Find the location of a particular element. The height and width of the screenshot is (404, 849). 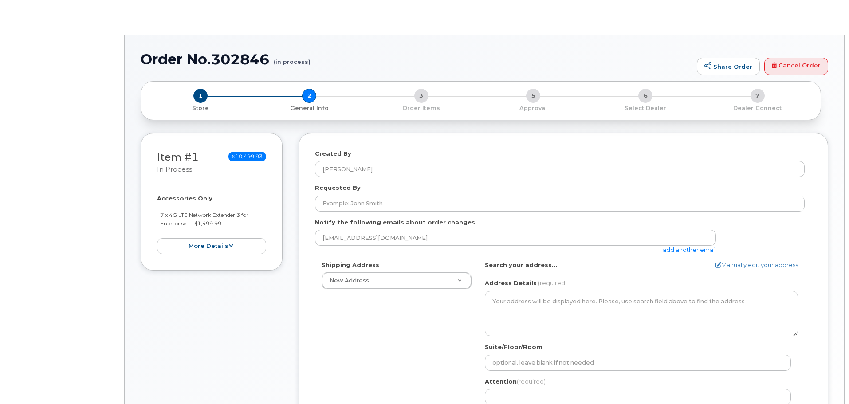

label: Created By is located at coordinates (333, 154).